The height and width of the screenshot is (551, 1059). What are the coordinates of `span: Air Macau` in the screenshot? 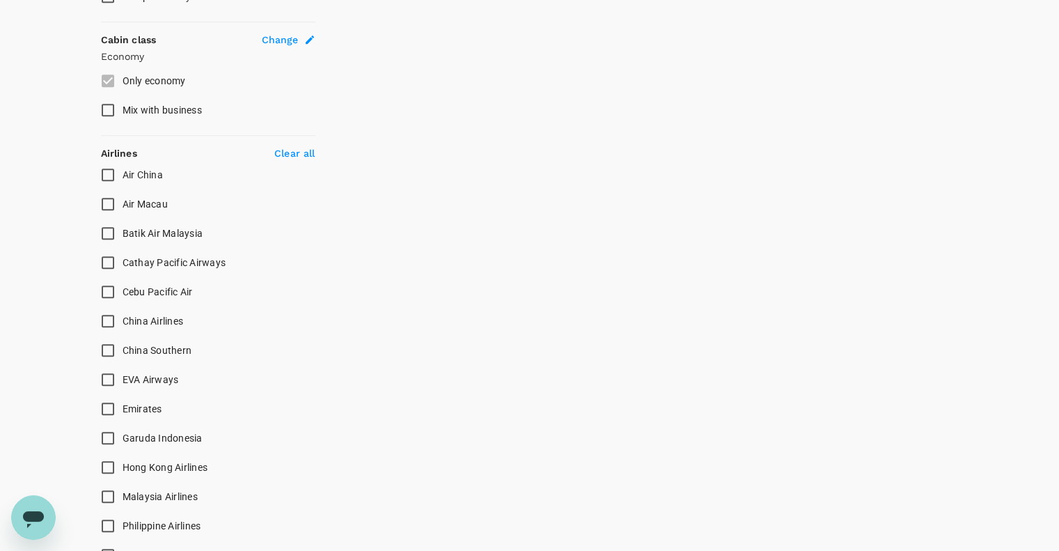 It's located at (145, 204).